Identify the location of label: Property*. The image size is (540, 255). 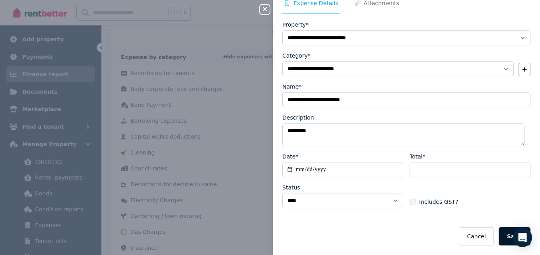
(296, 25).